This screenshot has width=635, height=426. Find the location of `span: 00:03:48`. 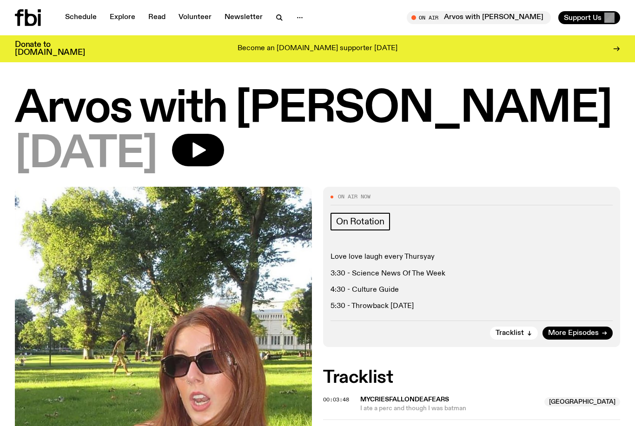

span: 00:03:48 is located at coordinates (336, 400).